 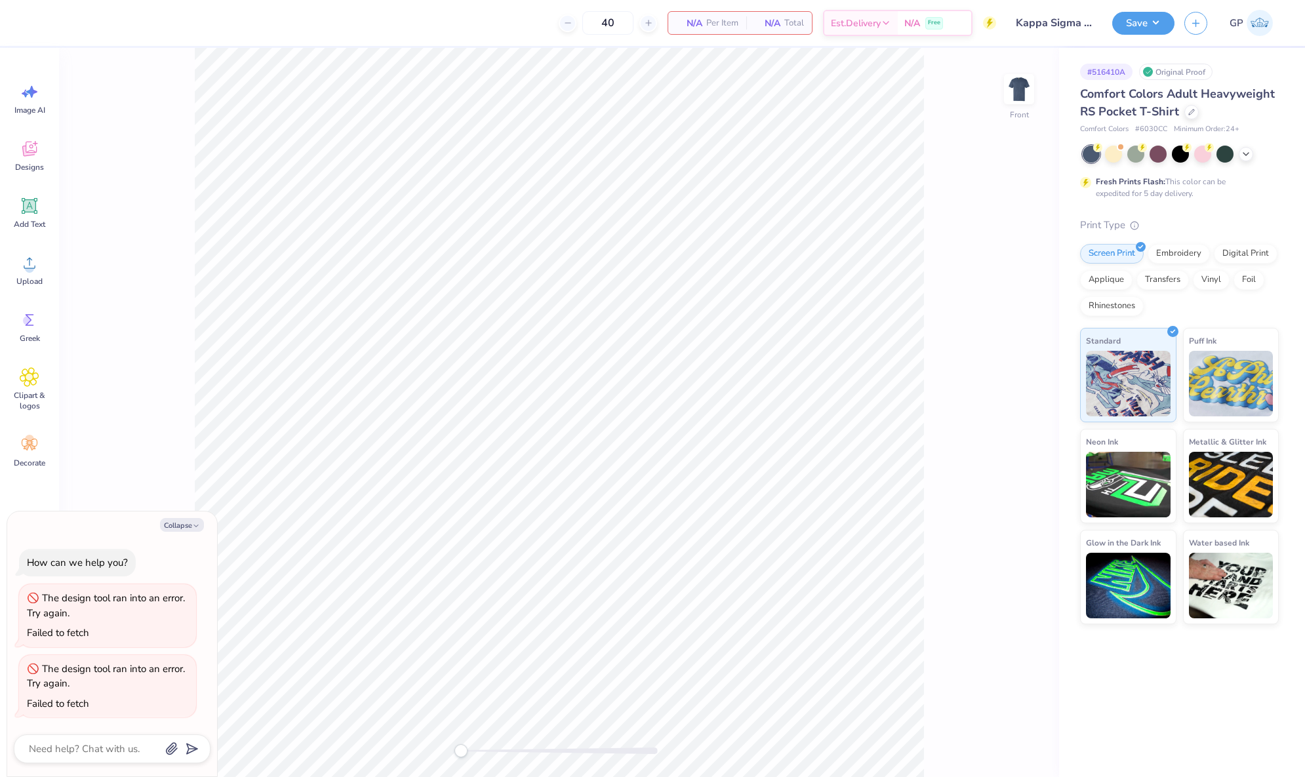 What do you see at coordinates (1151, 129) in the screenshot?
I see `span: # 6030CC` at bounding box center [1151, 129].